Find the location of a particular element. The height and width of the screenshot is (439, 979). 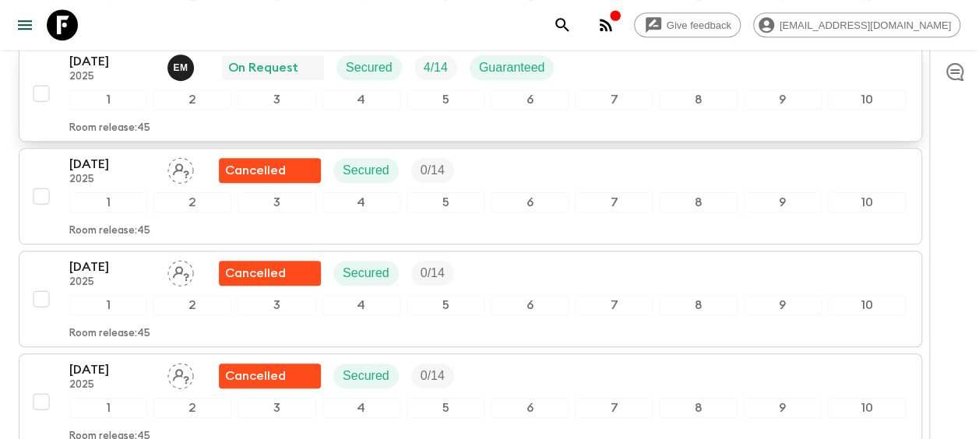

p: Guaranteed is located at coordinates (511, 68).